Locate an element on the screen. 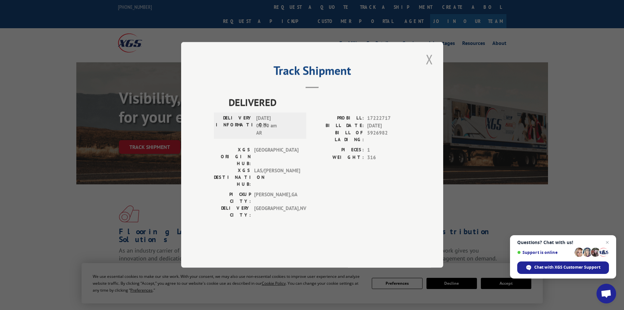 Image resolution: width=624 pixels, height=310 pixels. span: 1 is located at coordinates (389, 150).